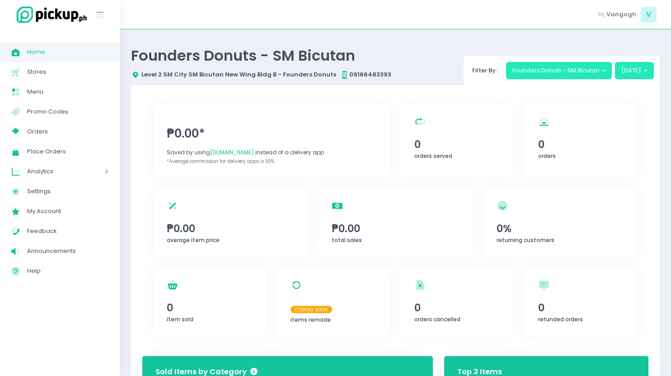 This screenshot has height=376, width=671. What do you see at coordinates (68, 191) in the screenshot?
I see `span: Settings` at bounding box center [68, 191].